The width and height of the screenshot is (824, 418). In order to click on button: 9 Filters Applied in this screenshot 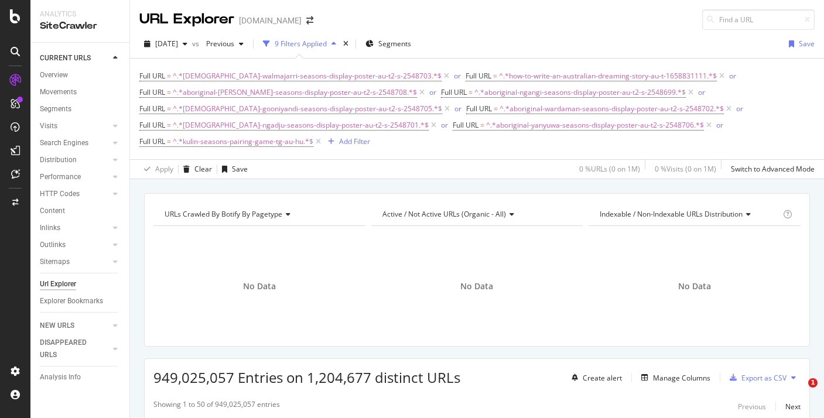, I will do `click(299, 44)`.